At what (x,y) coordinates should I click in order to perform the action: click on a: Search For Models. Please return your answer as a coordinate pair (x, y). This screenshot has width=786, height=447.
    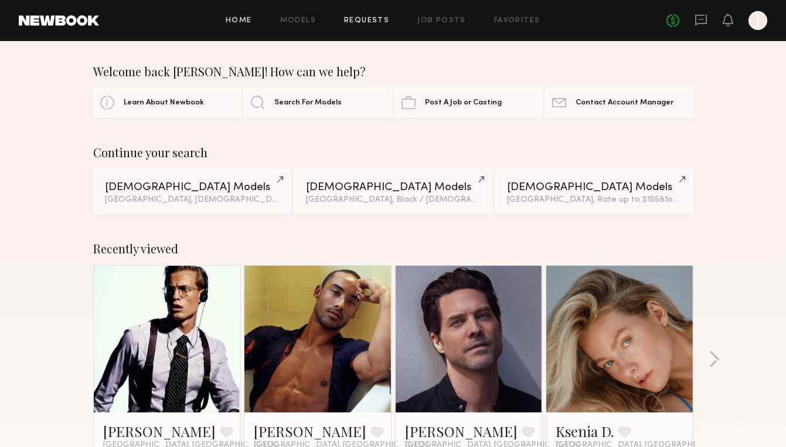
    Looking at the image, I should click on (318, 103).